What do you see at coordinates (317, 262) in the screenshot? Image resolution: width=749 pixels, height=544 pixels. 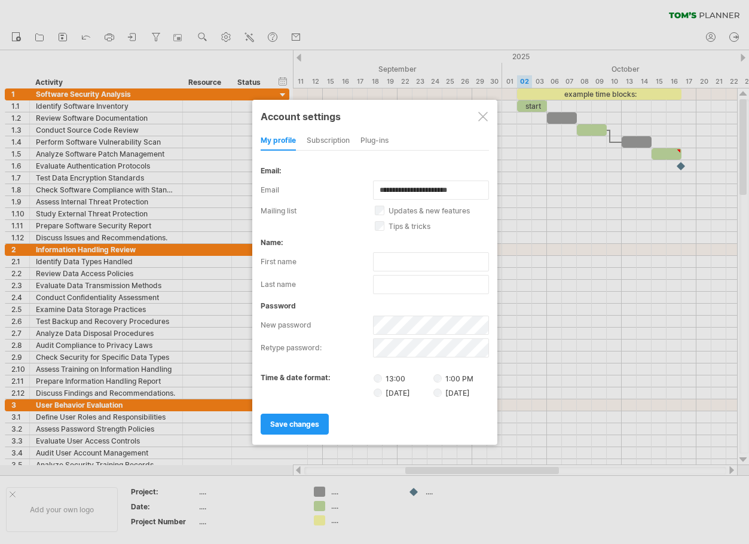 I see `label: first name` at bounding box center [317, 262].